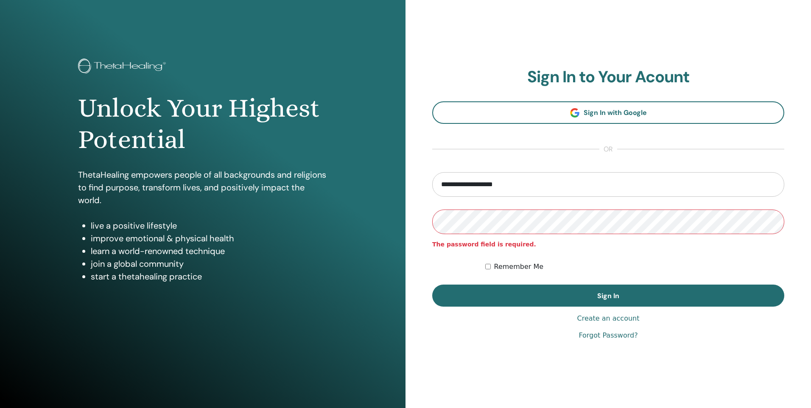 This screenshot has width=811, height=408. I want to click on h1: Unlock Your Highest Potential, so click(202, 124).